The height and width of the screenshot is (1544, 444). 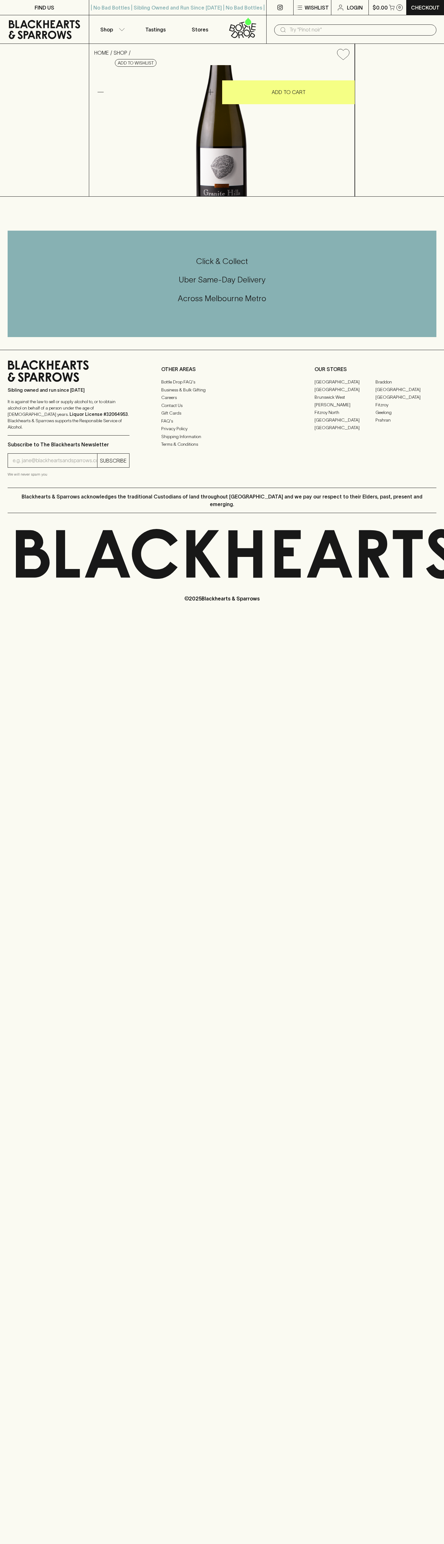 What do you see at coordinates (317, 8) in the screenshot?
I see `p: Wishlist` at bounding box center [317, 8].